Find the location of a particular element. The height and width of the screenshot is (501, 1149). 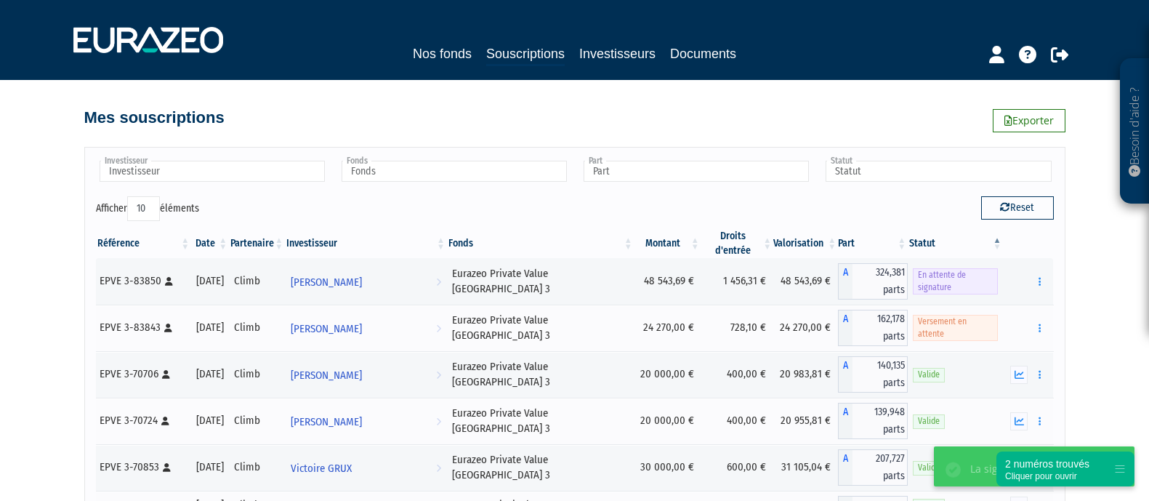

th: Statut : activer pour trier la colonne par ordre d&eacute;croissant is located at coordinates (955, 243).